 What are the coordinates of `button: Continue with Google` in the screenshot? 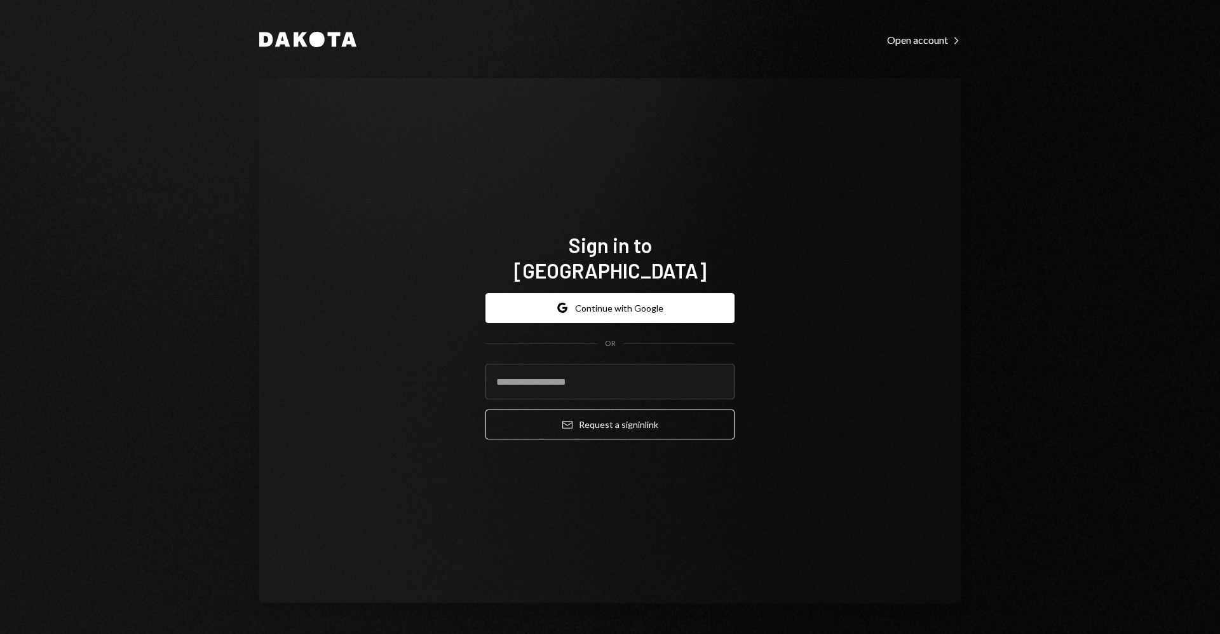 It's located at (610, 308).